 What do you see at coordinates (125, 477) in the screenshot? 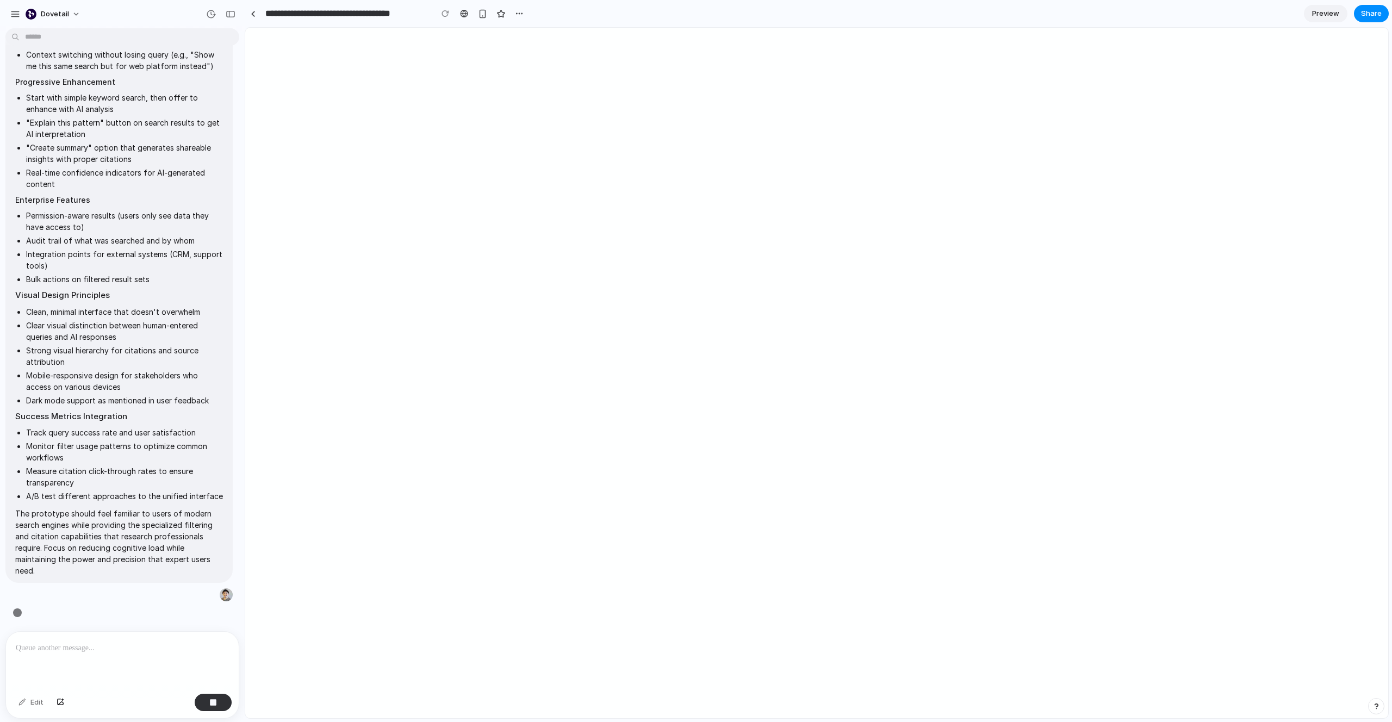
I see `li: Measure citation click-through rates to ensure transparency` at bounding box center [125, 477].